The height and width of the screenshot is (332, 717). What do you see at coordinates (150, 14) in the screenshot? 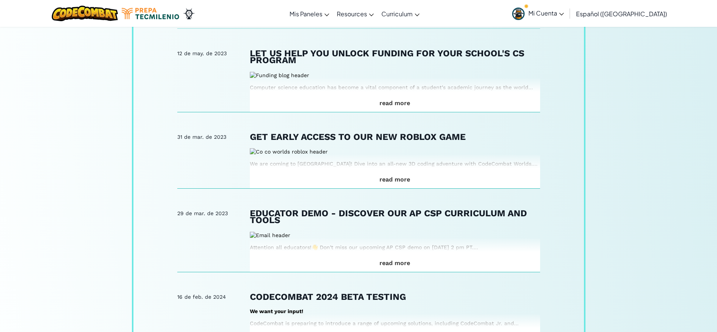
I see `img: Tecmilenio logo` at bounding box center [150, 14].